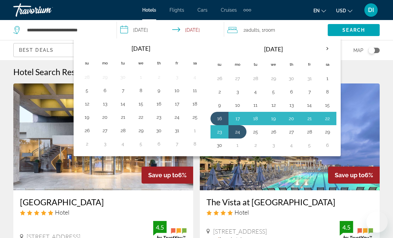 The width and height of the screenshot is (393, 238). Describe the element at coordinates (103, 137) in the screenshot. I see `a: Hilton Tel Aviv` at that location.